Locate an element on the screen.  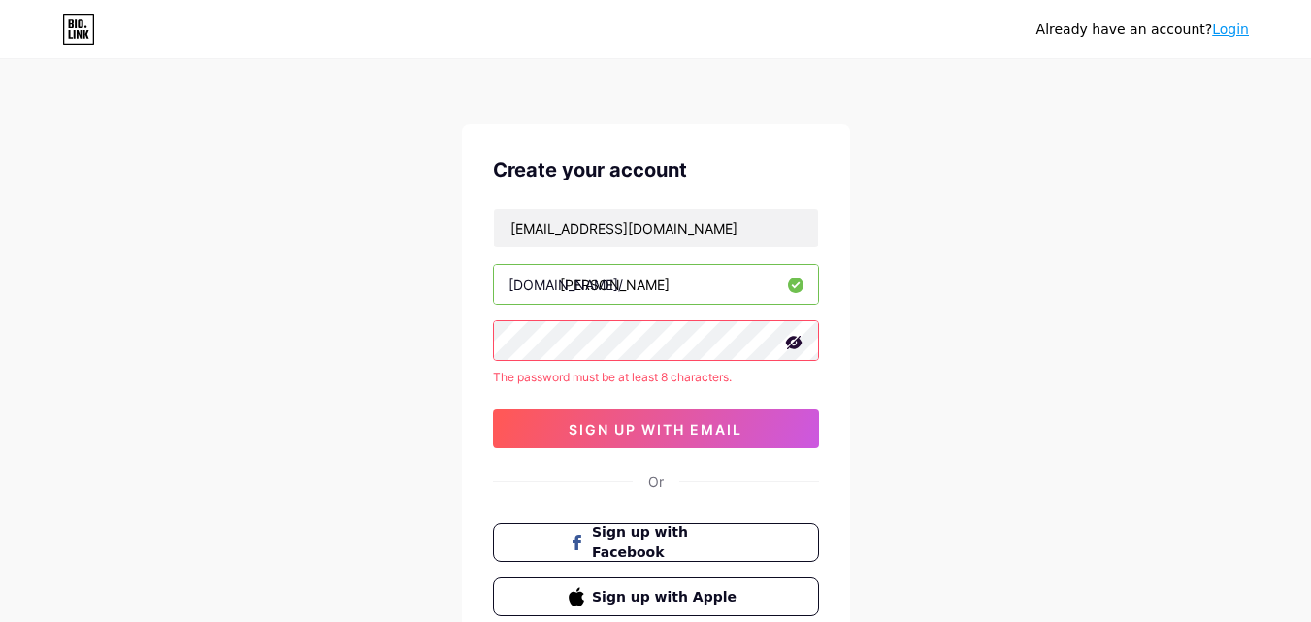
button: sign up with email is located at coordinates (656, 429).